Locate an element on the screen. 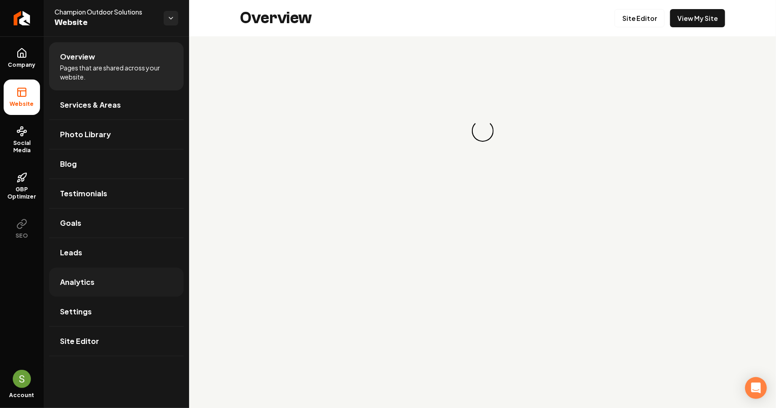 The width and height of the screenshot is (776, 408). span: Company is located at coordinates (22, 65).